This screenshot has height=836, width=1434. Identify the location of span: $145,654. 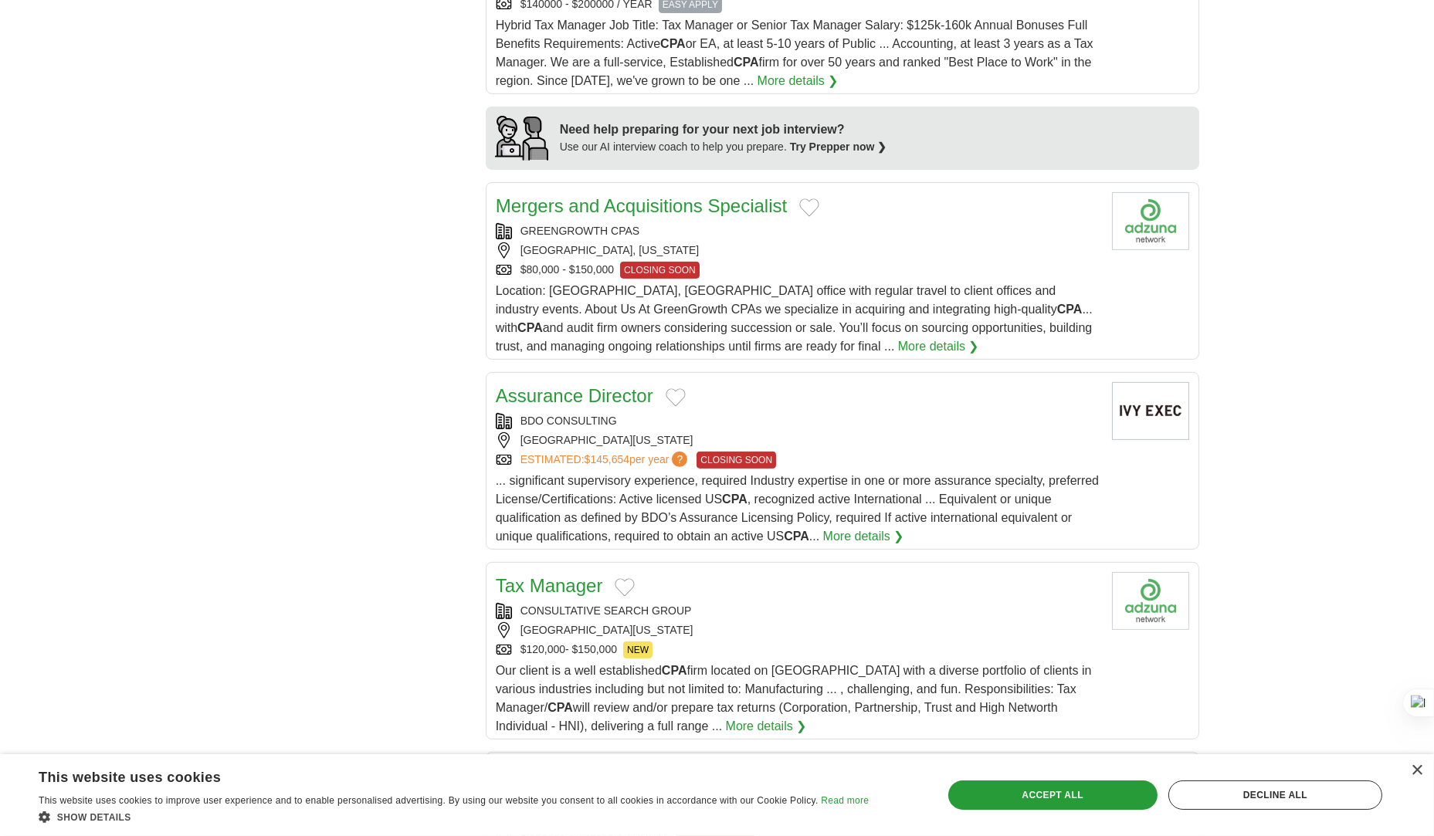
(607, 459).